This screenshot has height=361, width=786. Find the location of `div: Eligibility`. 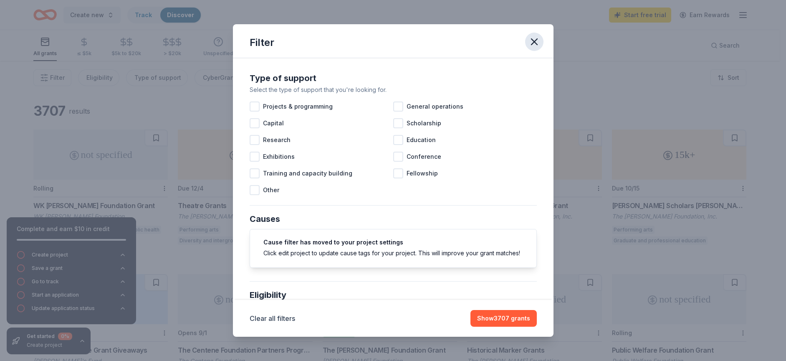

div: Eligibility is located at coordinates (393, 295).